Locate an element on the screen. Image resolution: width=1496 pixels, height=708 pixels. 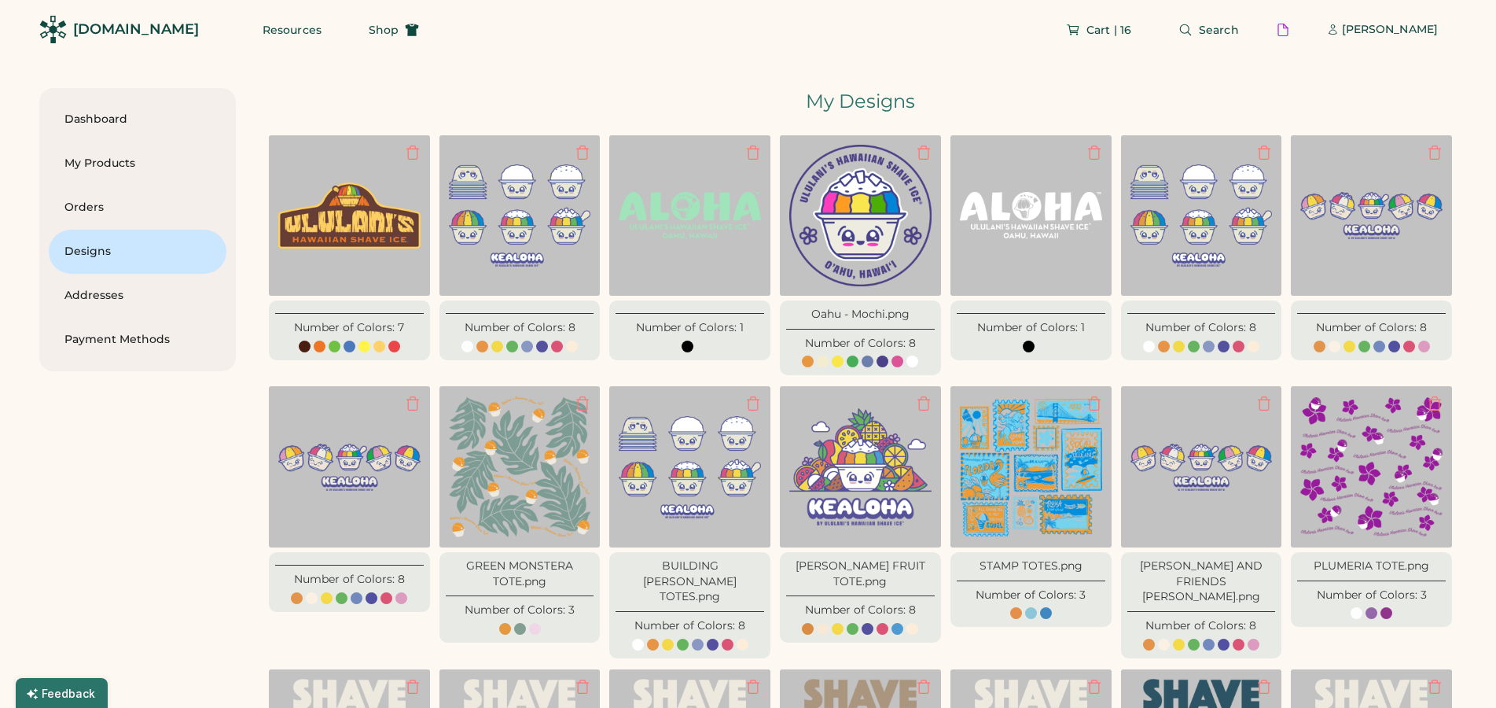
img: Rendered Logo - Screens is located at coordinates (53, 29).